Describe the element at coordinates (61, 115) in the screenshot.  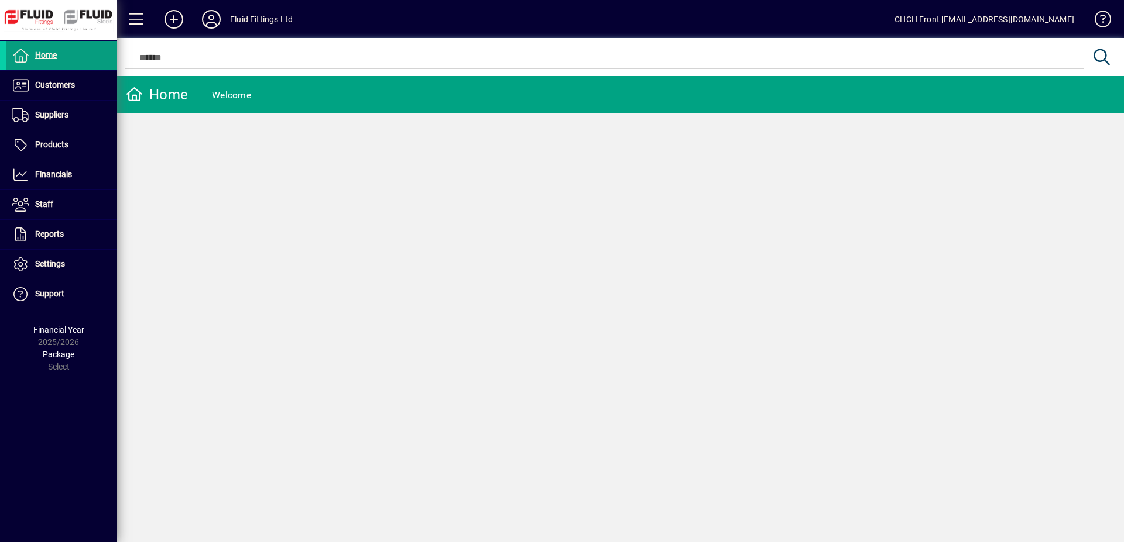
I see `a: Suppliers` at that location.